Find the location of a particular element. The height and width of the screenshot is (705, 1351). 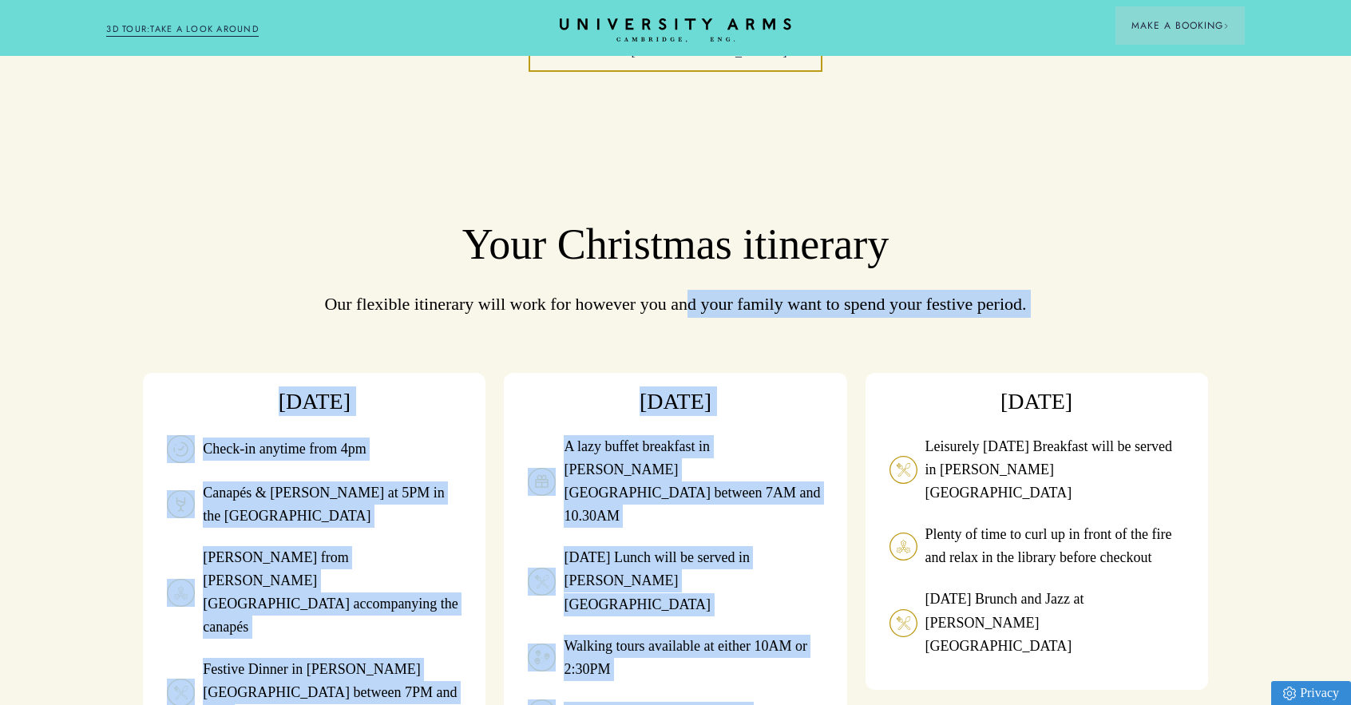

p: Our flexible itinerary will work for however you and your family want to spend your festive period. is located at coordinates (675, 303).